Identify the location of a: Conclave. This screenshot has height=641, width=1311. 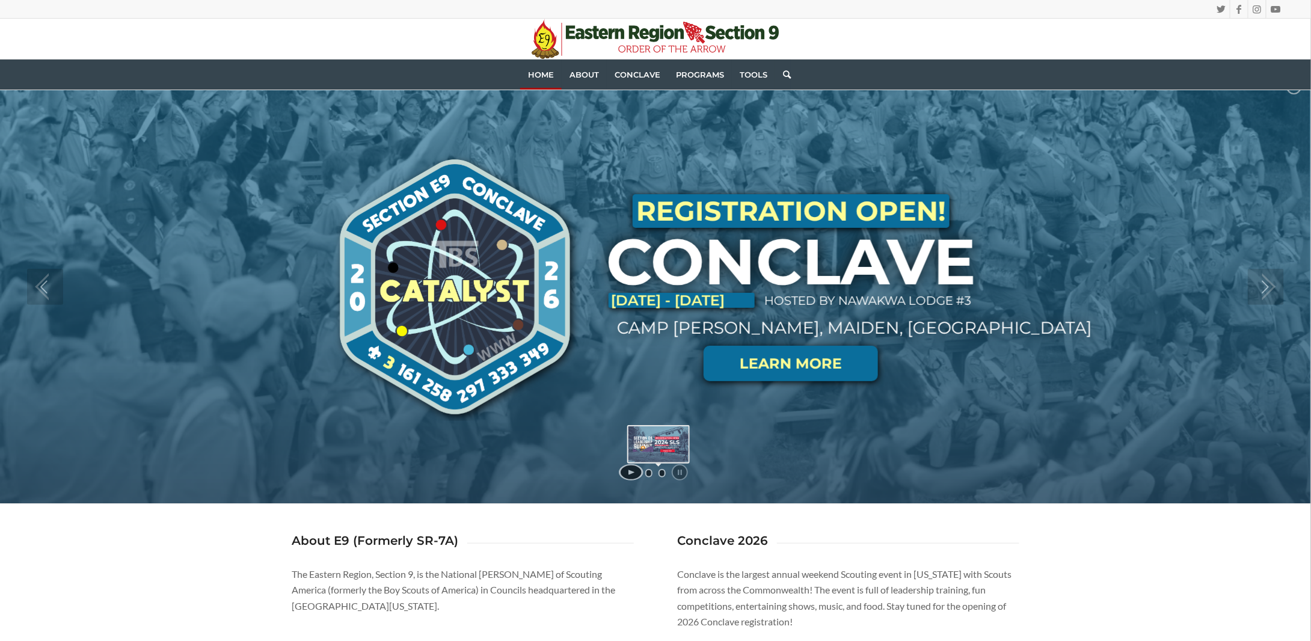
(637, 75).